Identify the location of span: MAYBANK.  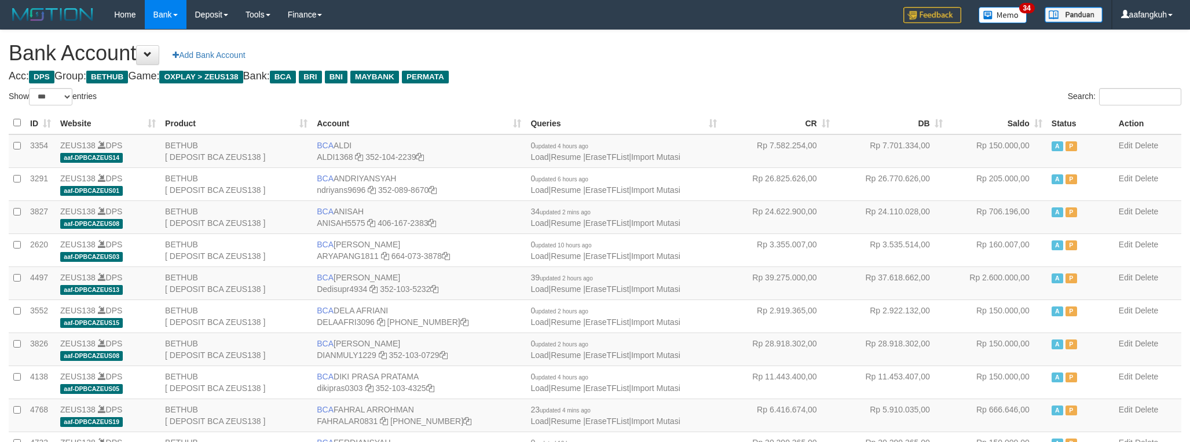
(375, 77).